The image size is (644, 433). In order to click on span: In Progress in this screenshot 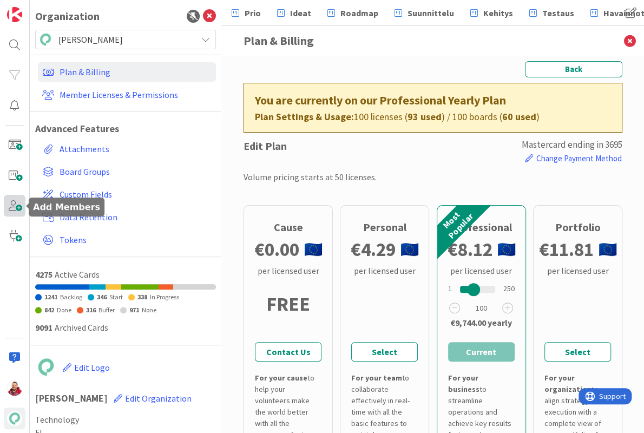, I will do `click(165, 297)`.